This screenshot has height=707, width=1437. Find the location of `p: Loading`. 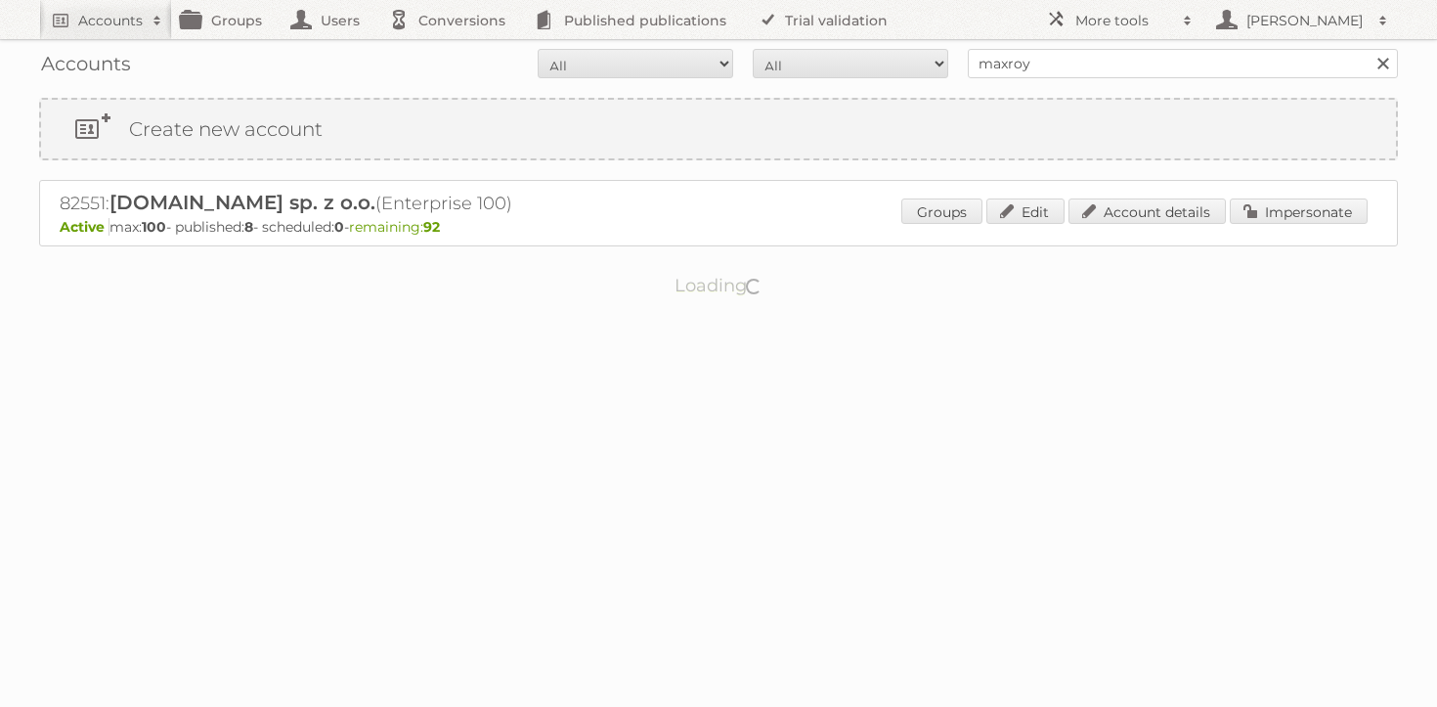

p: Loading is located at coordinates (719, 285).